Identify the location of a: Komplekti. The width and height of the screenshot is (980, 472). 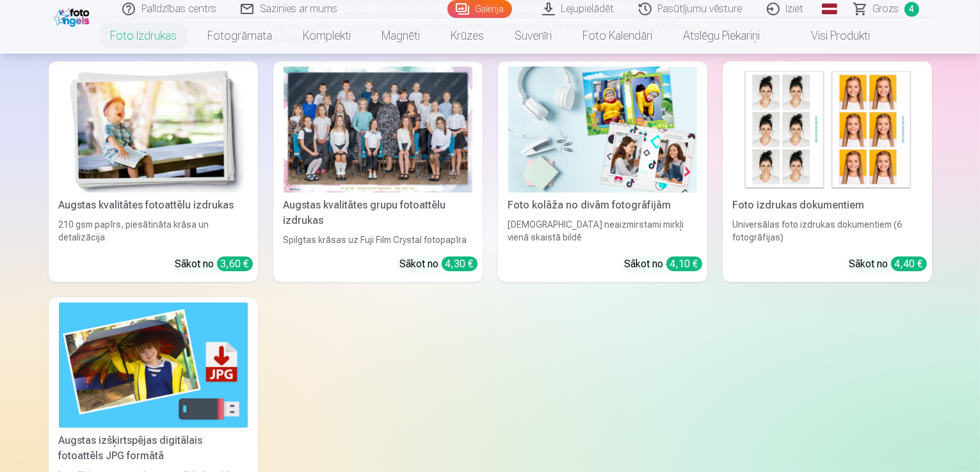
(326, 36).